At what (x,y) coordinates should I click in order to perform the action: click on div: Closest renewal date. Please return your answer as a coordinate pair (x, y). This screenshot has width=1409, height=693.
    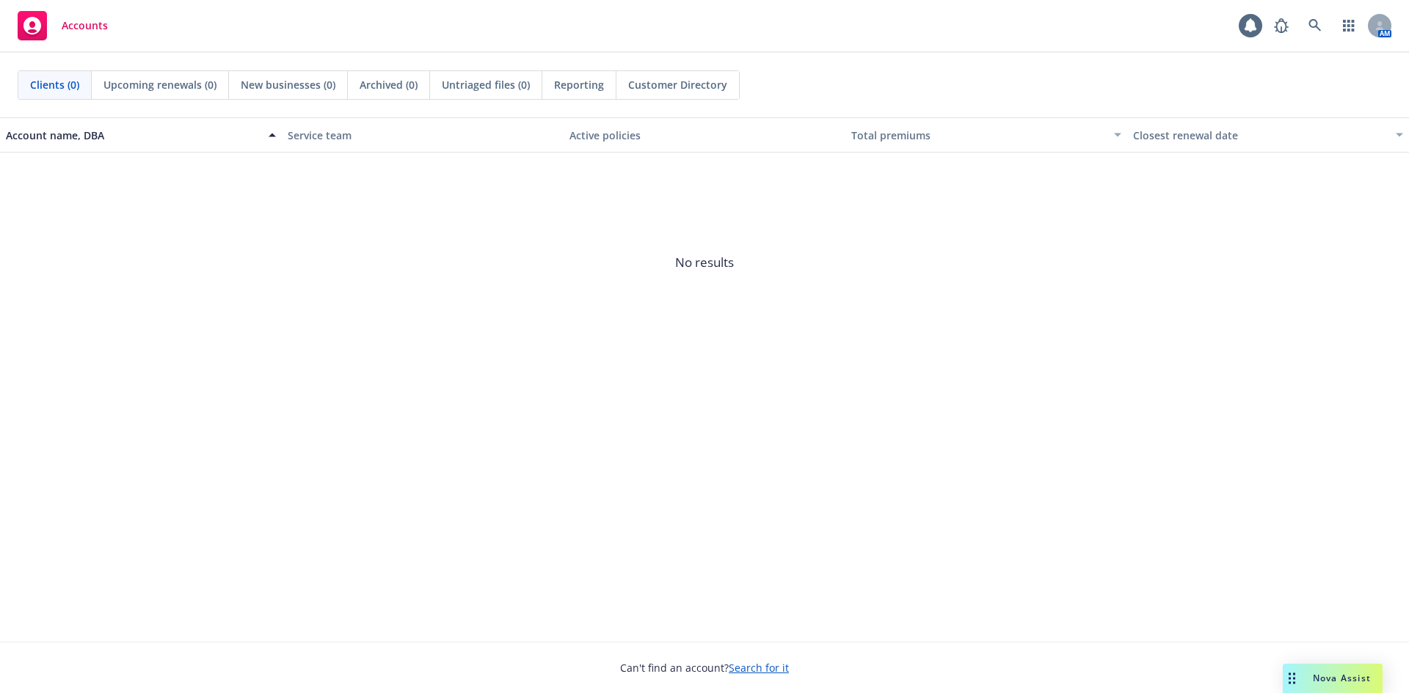
    Looking at the image, I should click on (1260, 135).